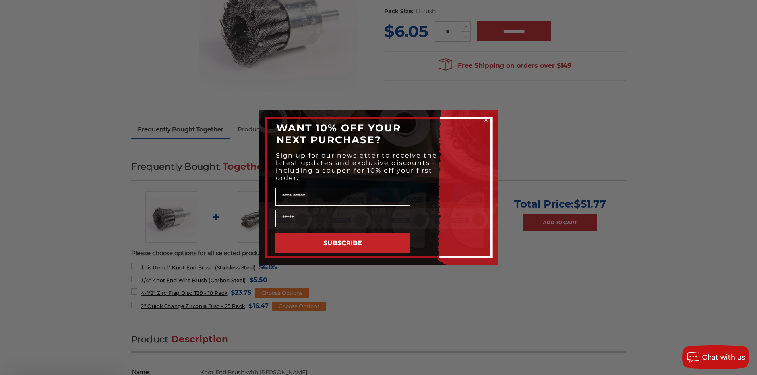  What do you see at coordinates (356, 167) in the screenshot?
I see `span: Sign up for our newsletter to receive the latest updates and exclusive discounts - including a co...` at bounding box center [356, 167].